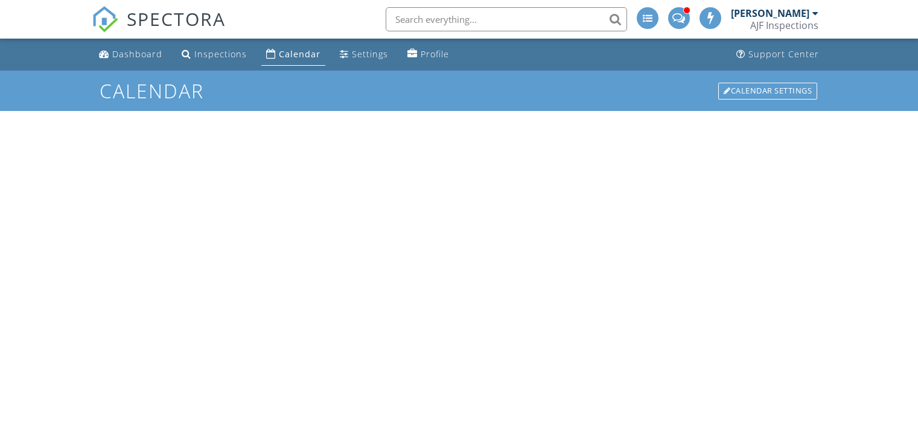  What do you see at coordinates (783, 54) in the screenshot?
I see `div: Support Center` at bounding box center [783, 54].